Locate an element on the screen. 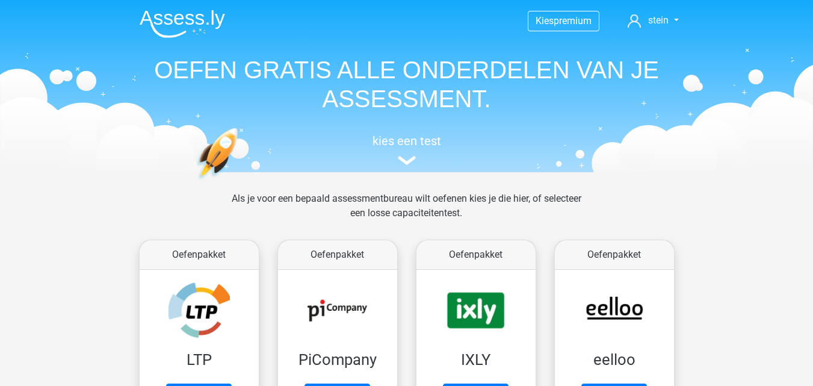  span: Kies is located at coordinates (545, 20).